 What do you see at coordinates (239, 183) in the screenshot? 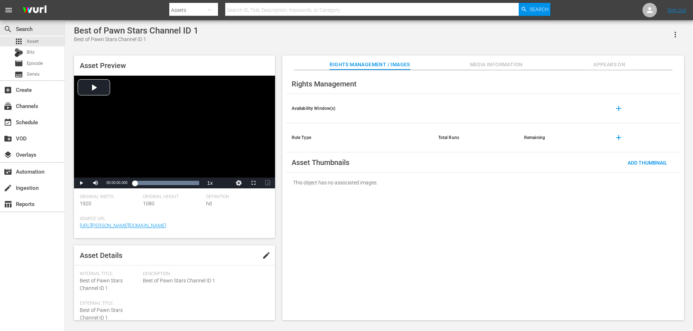
I see `button: Jump To Time` at bounding box center [239, 183].